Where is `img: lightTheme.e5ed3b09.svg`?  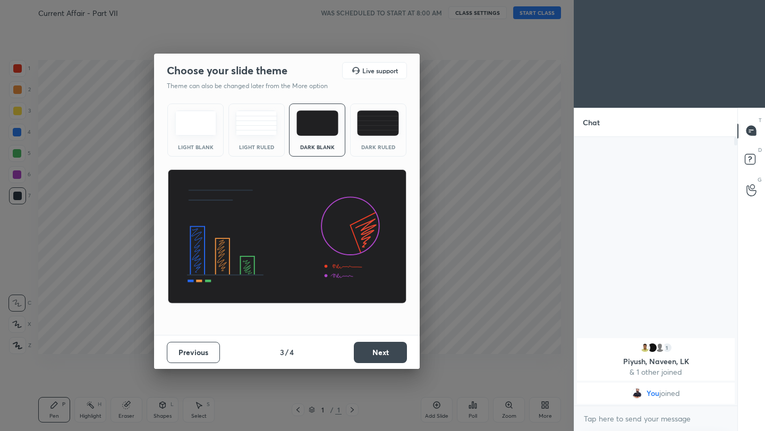 img: lightTheme.e5ed3b09.svg is located at coordinates (195, 123).